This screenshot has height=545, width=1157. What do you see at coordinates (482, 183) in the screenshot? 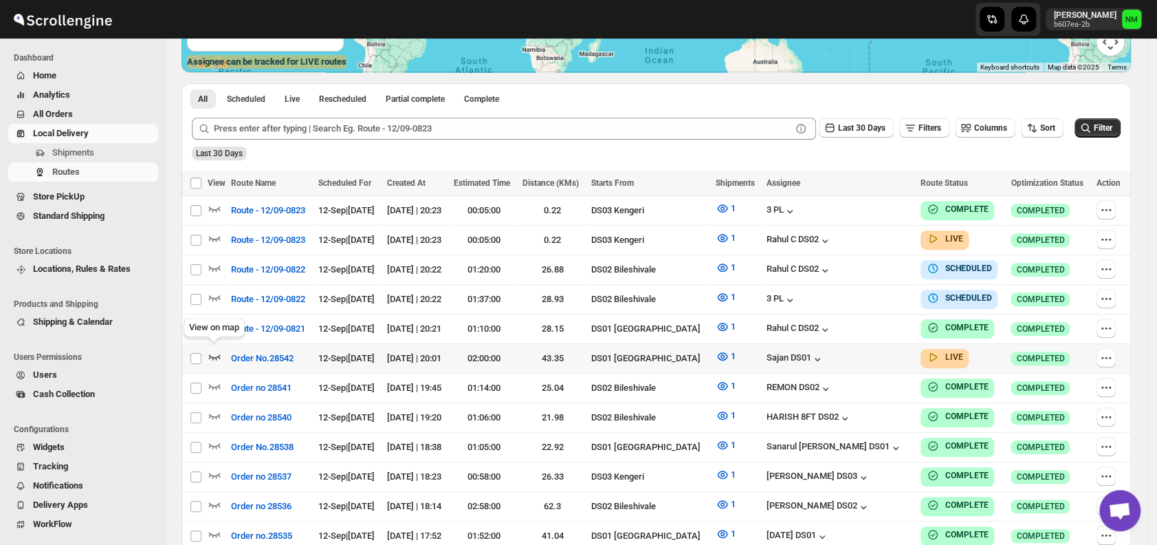
I see `span: Estimated Time` at bounding box center [482, 183].